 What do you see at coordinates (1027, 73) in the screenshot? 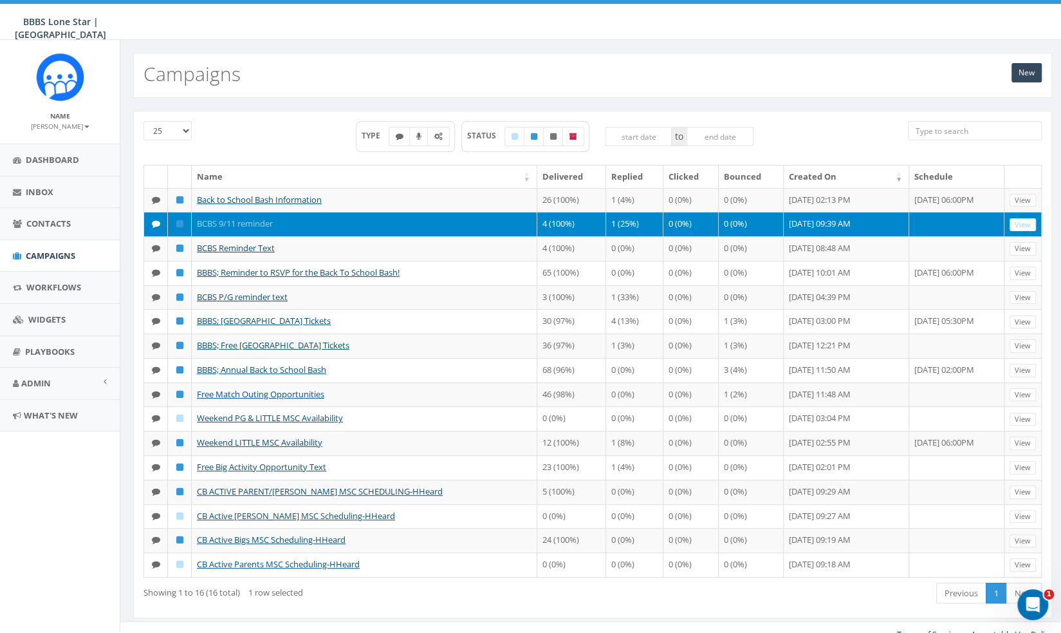
I see `a: New` at bounding box center [1027, 73].